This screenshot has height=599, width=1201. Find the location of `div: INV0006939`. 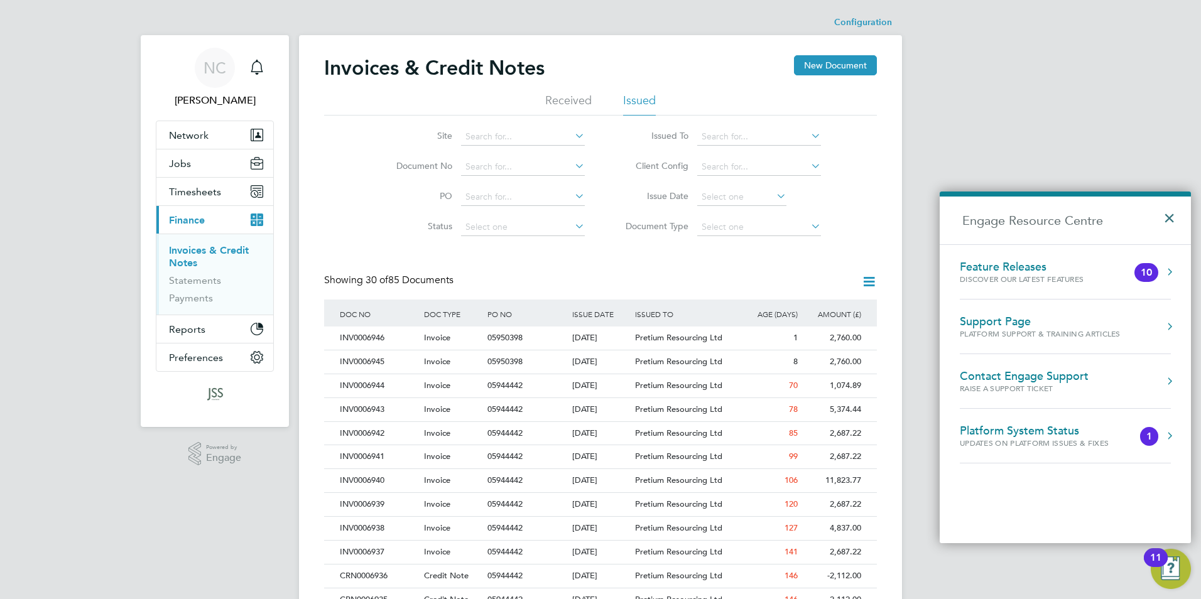

div: INV0006939 is located at coordinates (379, 504).